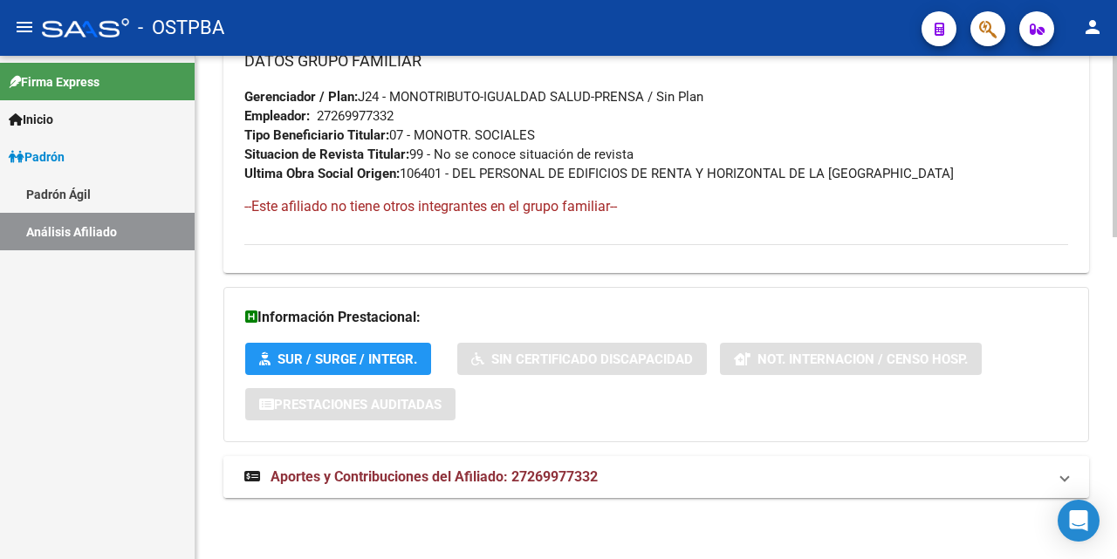 The width and height of the screenshot is (1117, 559). Describe the element at coordinates (474, 97) in the screenshot. I see `span: J24 - MONOTRIBUTO-IGUALDAD SALUD-PRENSA / Sin Plan` at that location.